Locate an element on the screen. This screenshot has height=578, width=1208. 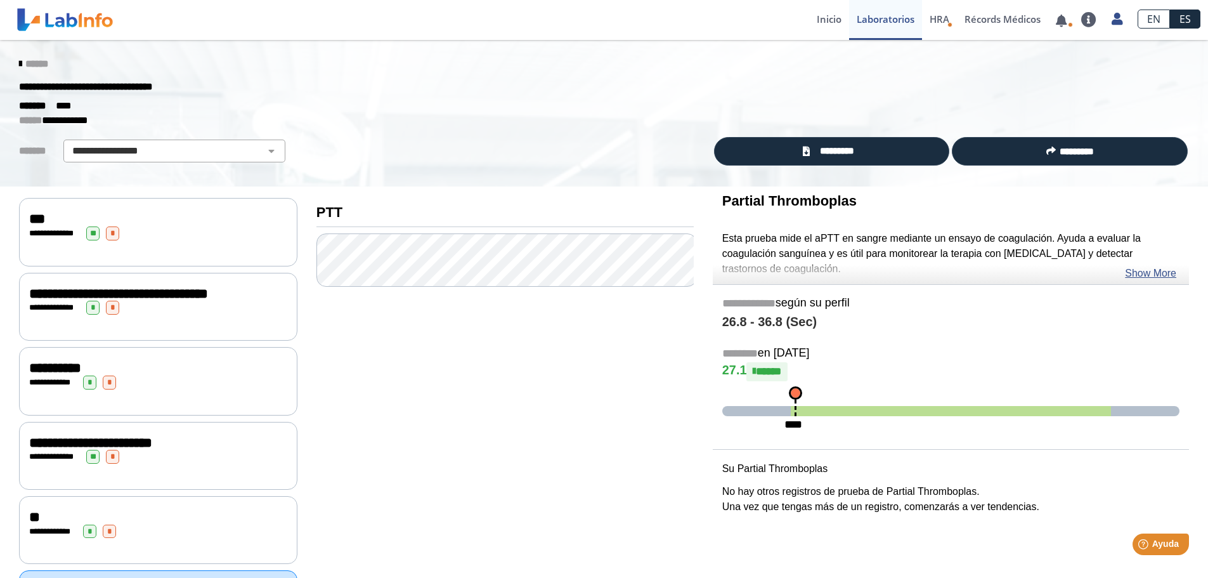
p: No hay otros registros de prueba de Partial Thromboplas. Una vez que tengas más de un registro, c... is located at coordinates (951, 499).